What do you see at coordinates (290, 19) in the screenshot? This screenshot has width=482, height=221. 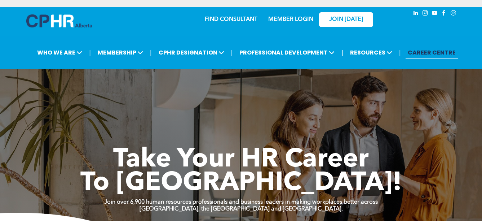 I see `a: MEMBER LOGIN` at bounding box center [290, 19].